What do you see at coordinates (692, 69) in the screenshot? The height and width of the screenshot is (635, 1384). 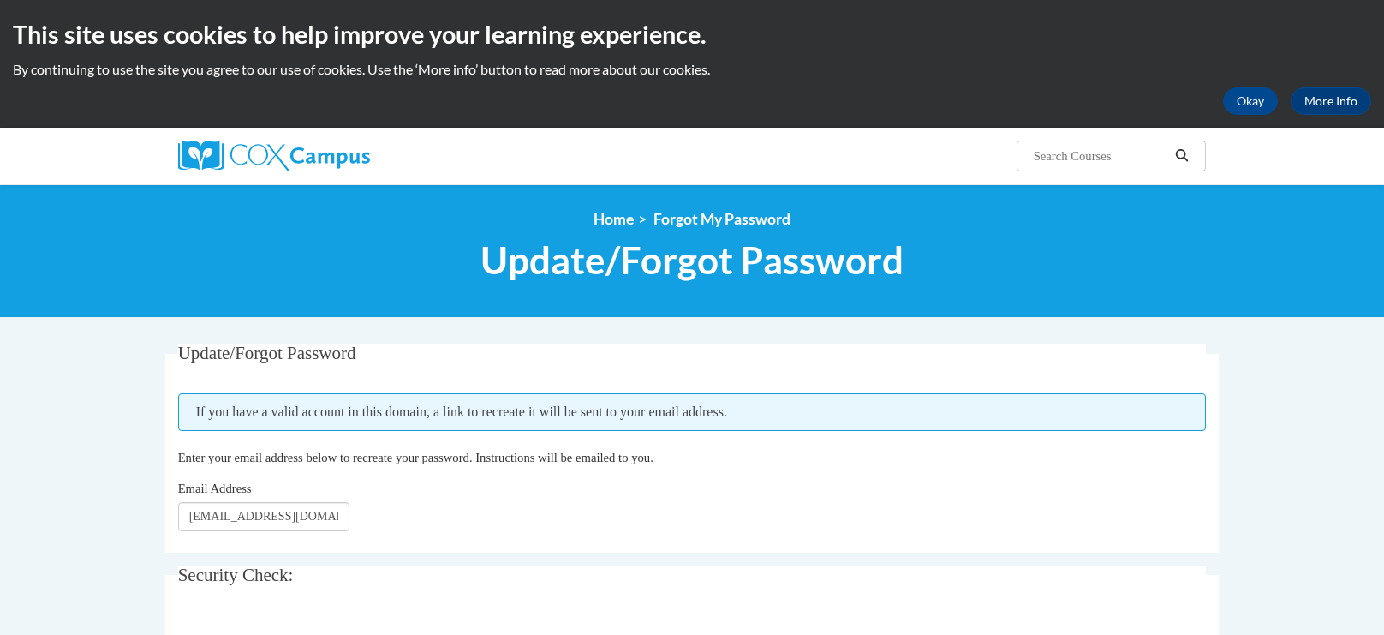 I see `p: By continuing to use the site you agree to our use of cookies. Use the ‘More info’ button to read...` at bounding box center [692, 69].